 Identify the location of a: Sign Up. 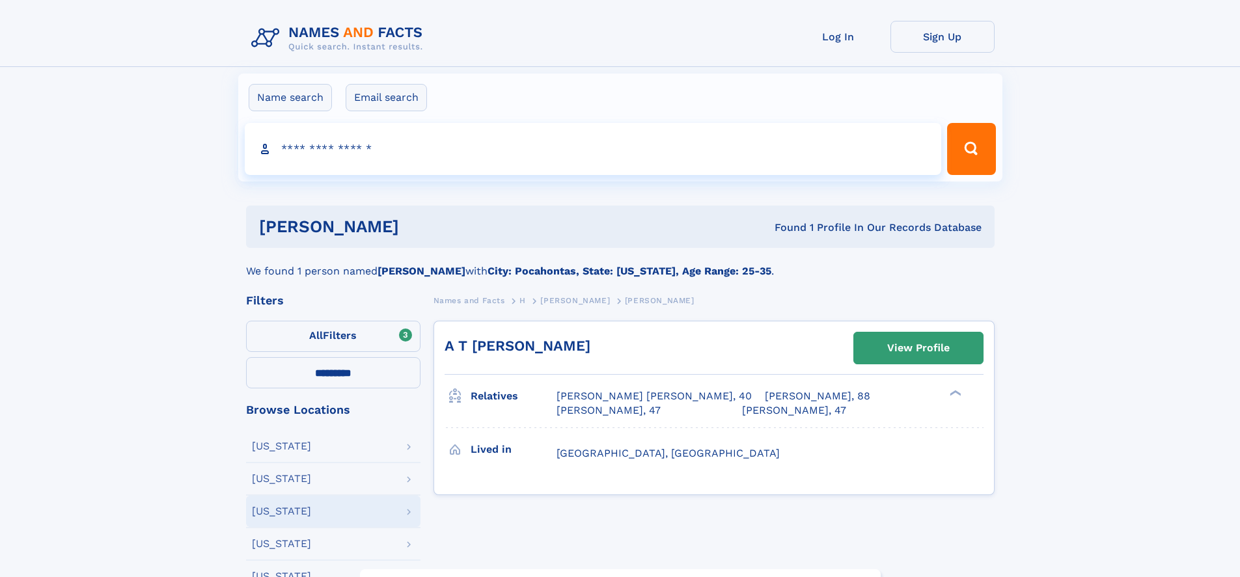
(943, 36).